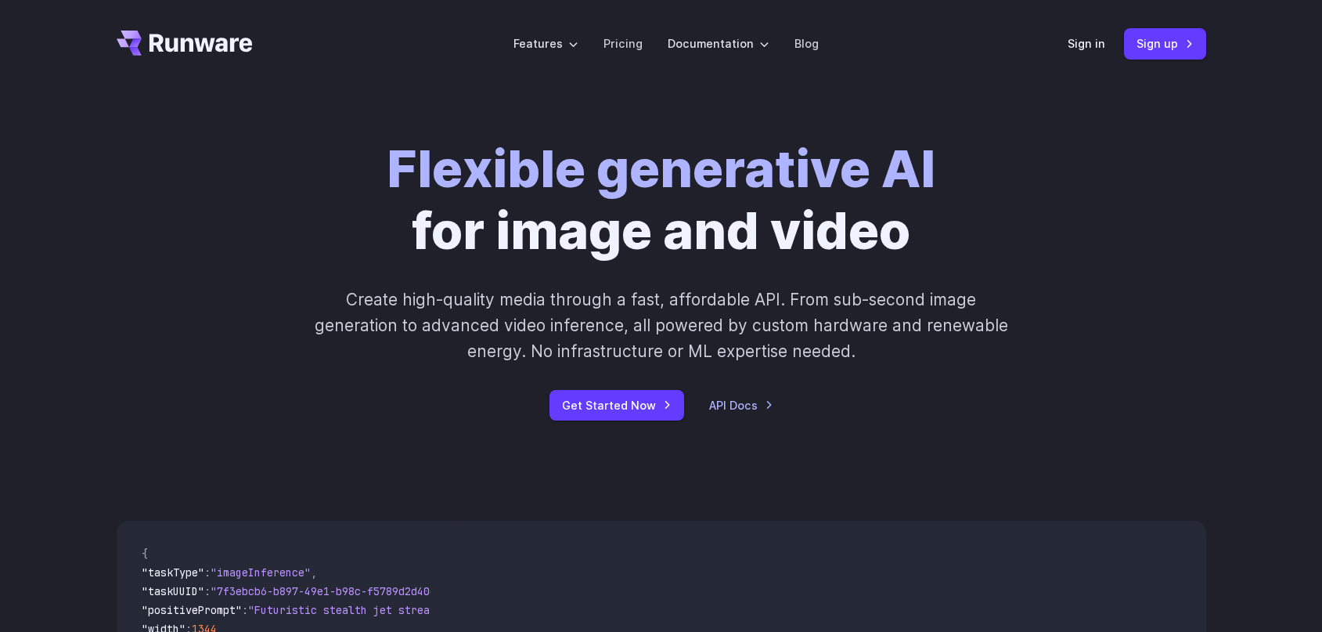  Describe the element at coordinates (533, 610) in the screenshot. I see `span: "Futuristic stealth jet streaking through a neon-lit cityscape with glowing purple exhaust"` at that location.